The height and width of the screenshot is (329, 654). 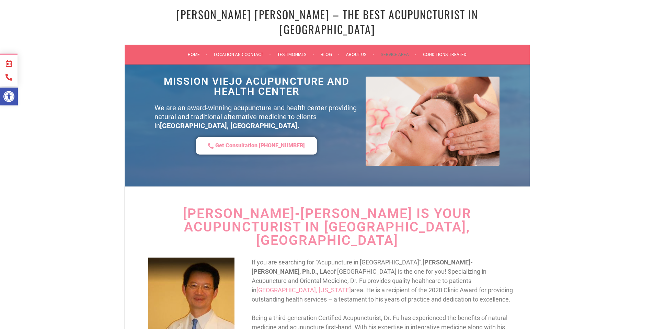 I want to click on a: Location and Contact, so click(x=242, y=54).